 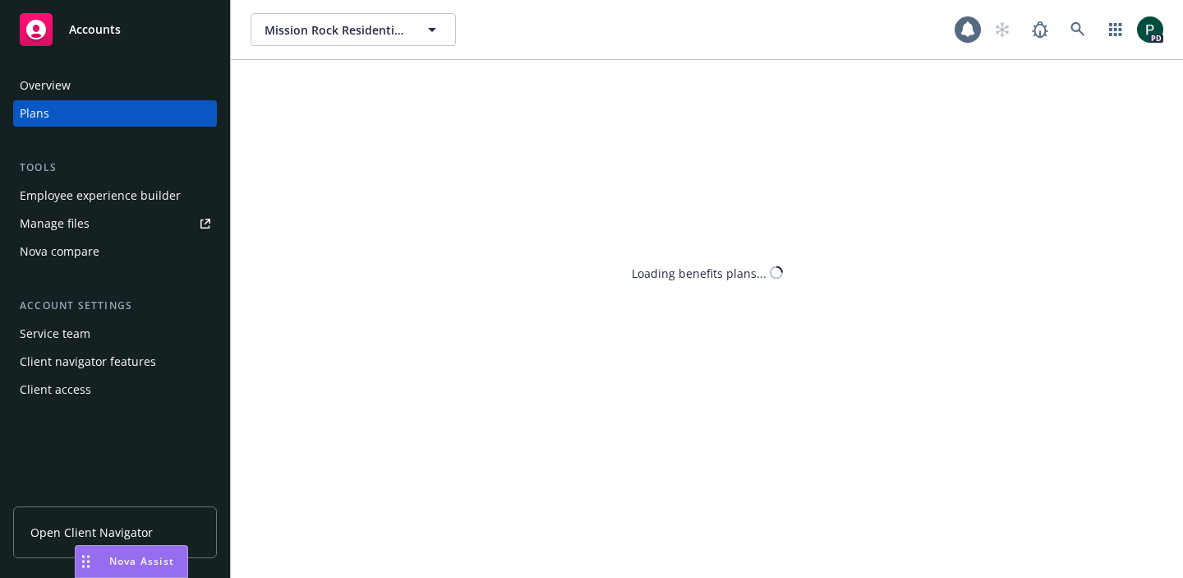 I want to click on a: Switch app, so click(x=1116, y=30).